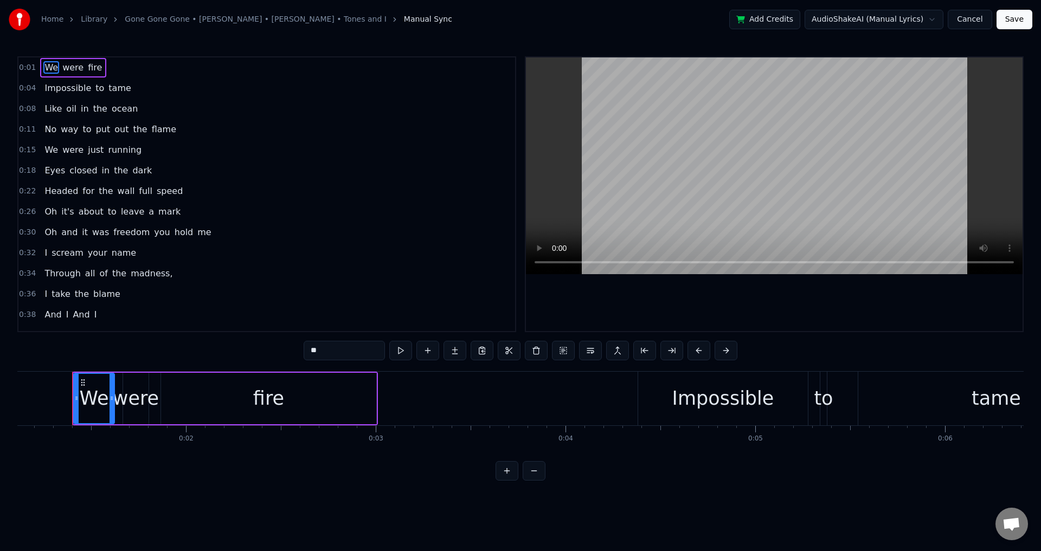  What do you see at coordinates (755, 439) in the screenshot?
I see `div: 0:05` at bounding box center [755, 439].